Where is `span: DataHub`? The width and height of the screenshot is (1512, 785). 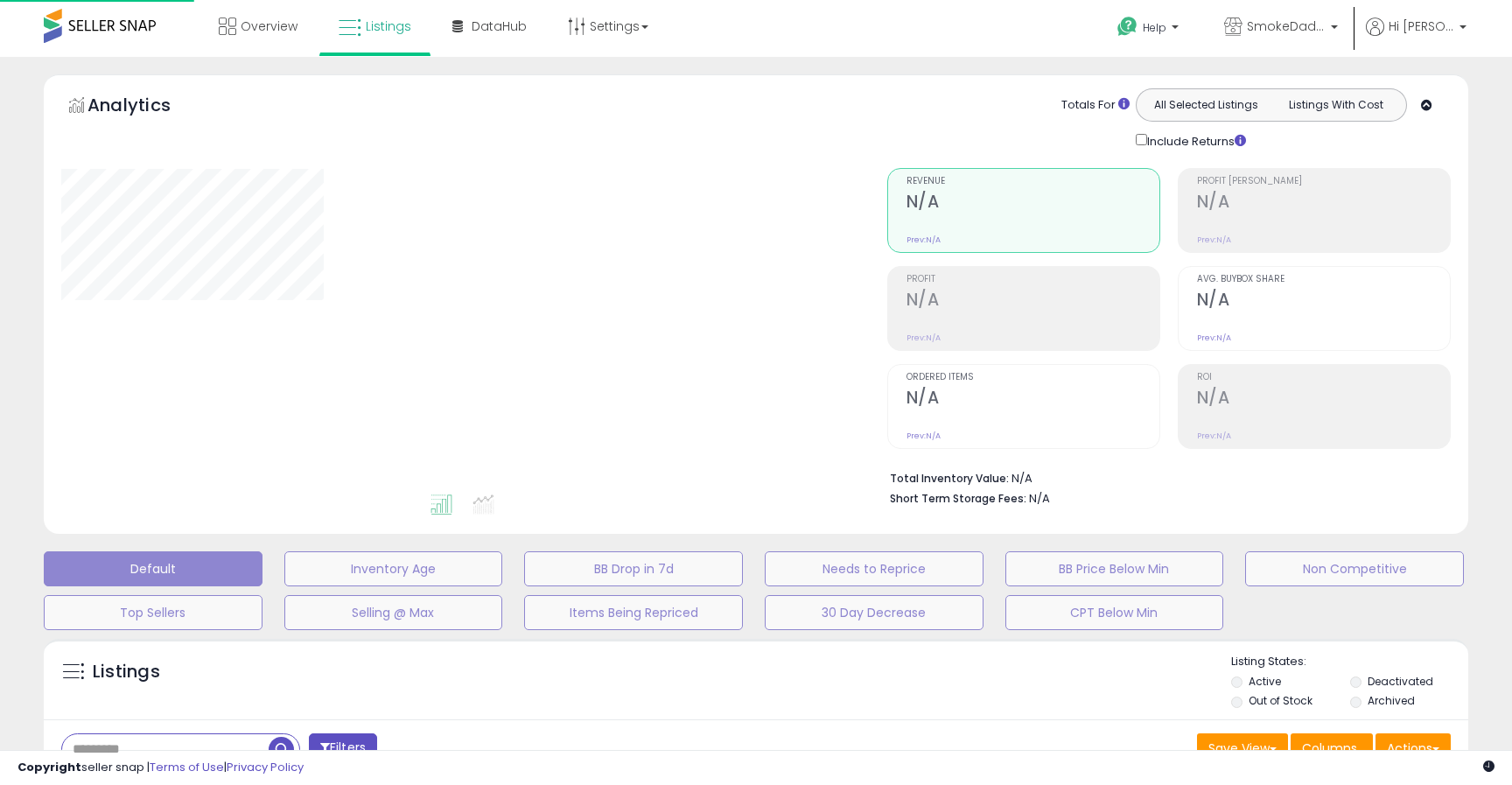 span: DataHub is located at coordinates (499, 26).